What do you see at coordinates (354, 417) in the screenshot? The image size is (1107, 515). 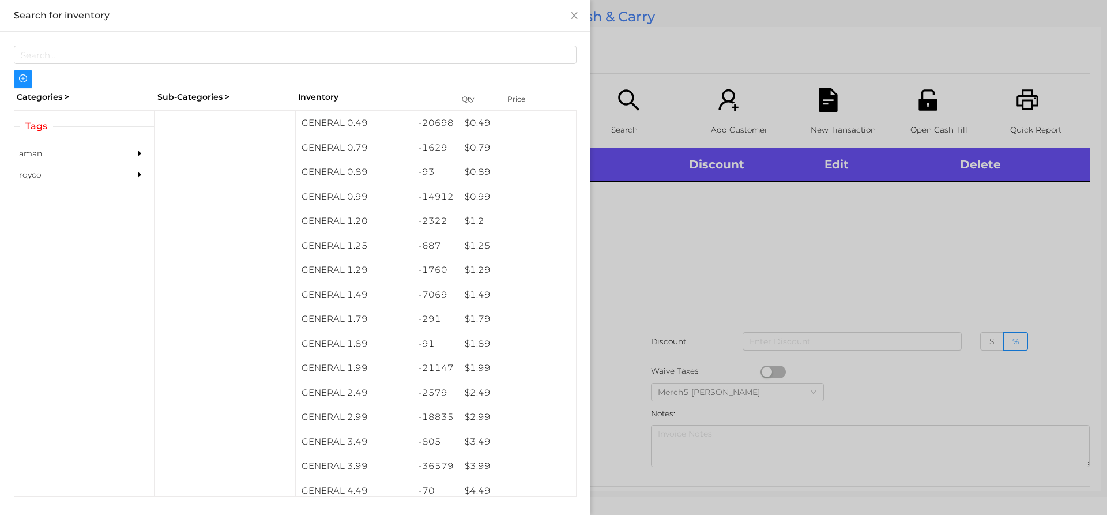 I see `div: GENERAL 2.99` at bounding box center [354, 417].